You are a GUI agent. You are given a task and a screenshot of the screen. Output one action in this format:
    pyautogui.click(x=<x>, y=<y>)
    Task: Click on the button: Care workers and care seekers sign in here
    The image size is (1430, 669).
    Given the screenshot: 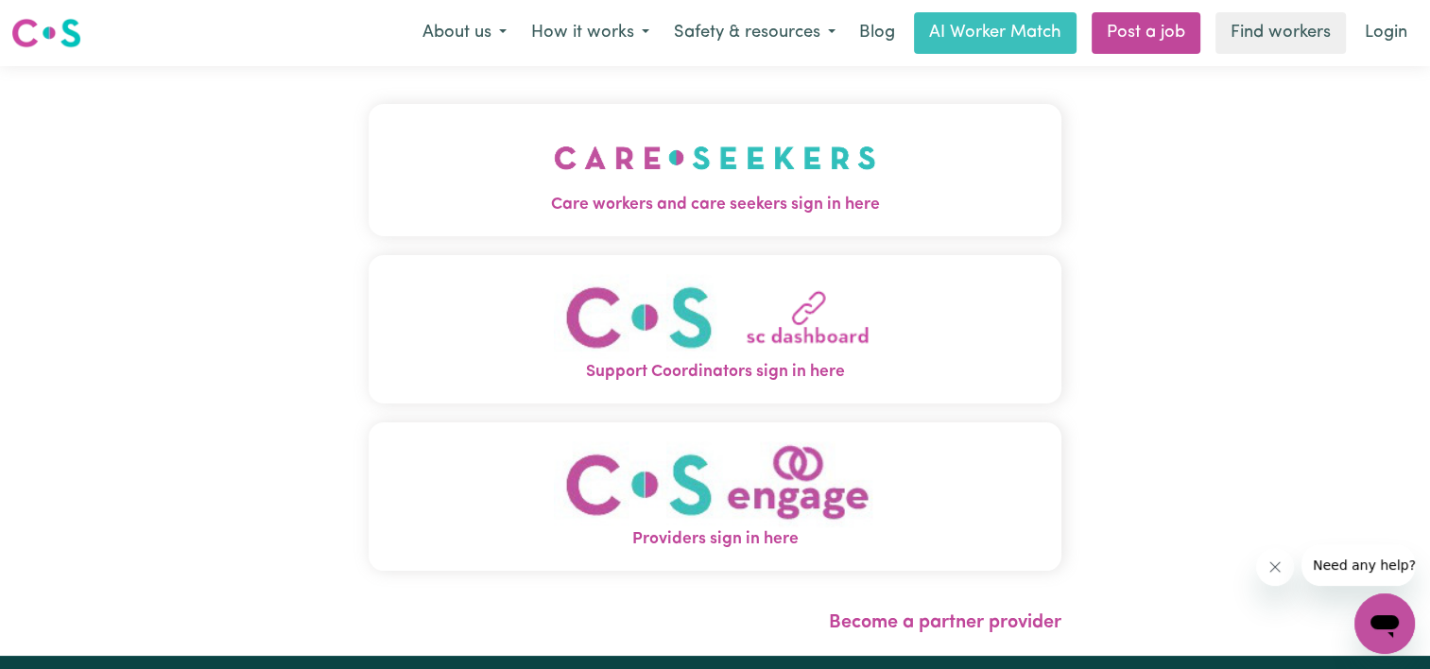 What is the action you would take?
    pyautogui.click(x=715, y=170)
    